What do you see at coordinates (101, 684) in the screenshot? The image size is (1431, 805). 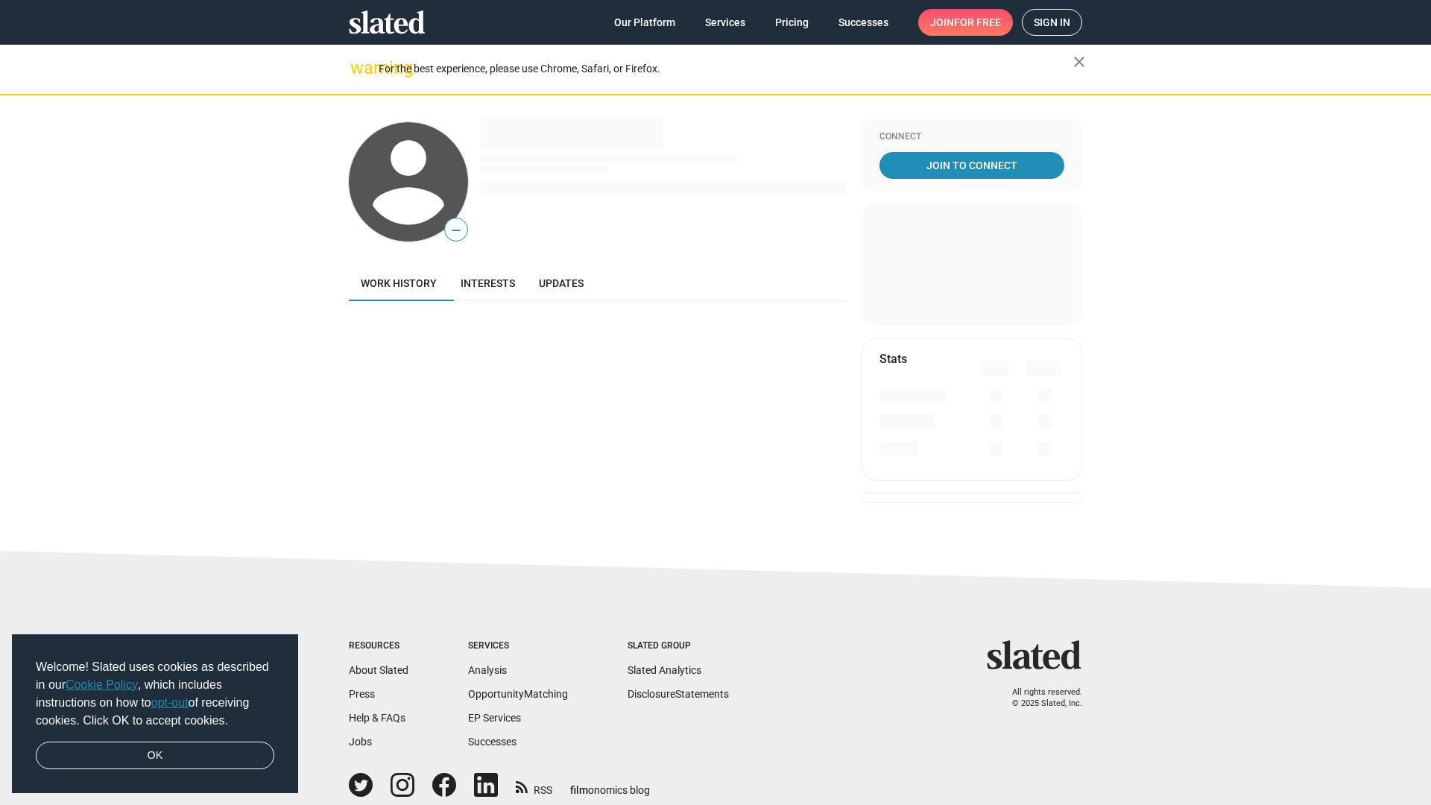 I see `a: Cookie Policy` at bounding box center [101, 684].